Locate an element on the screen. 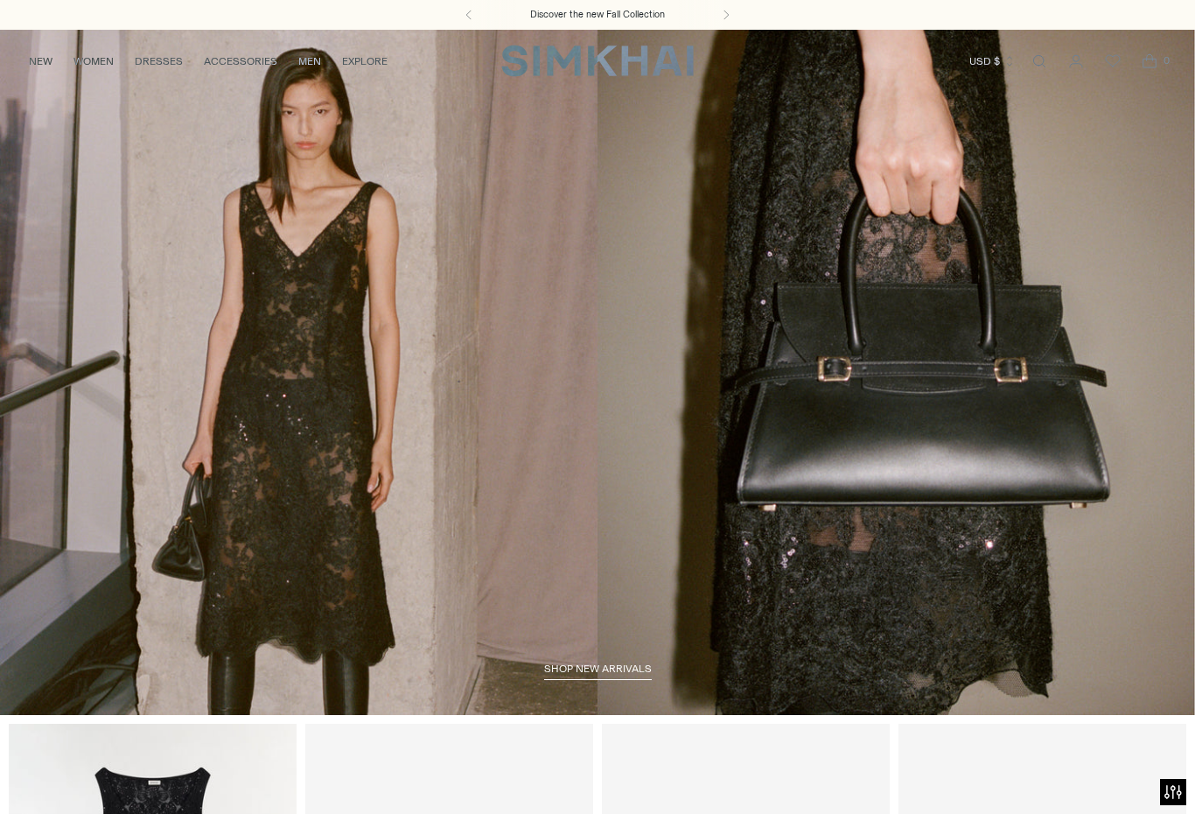 The width and height of the screenshot is (1195, 814). button: USD $ is located at coordinates (992, 61).